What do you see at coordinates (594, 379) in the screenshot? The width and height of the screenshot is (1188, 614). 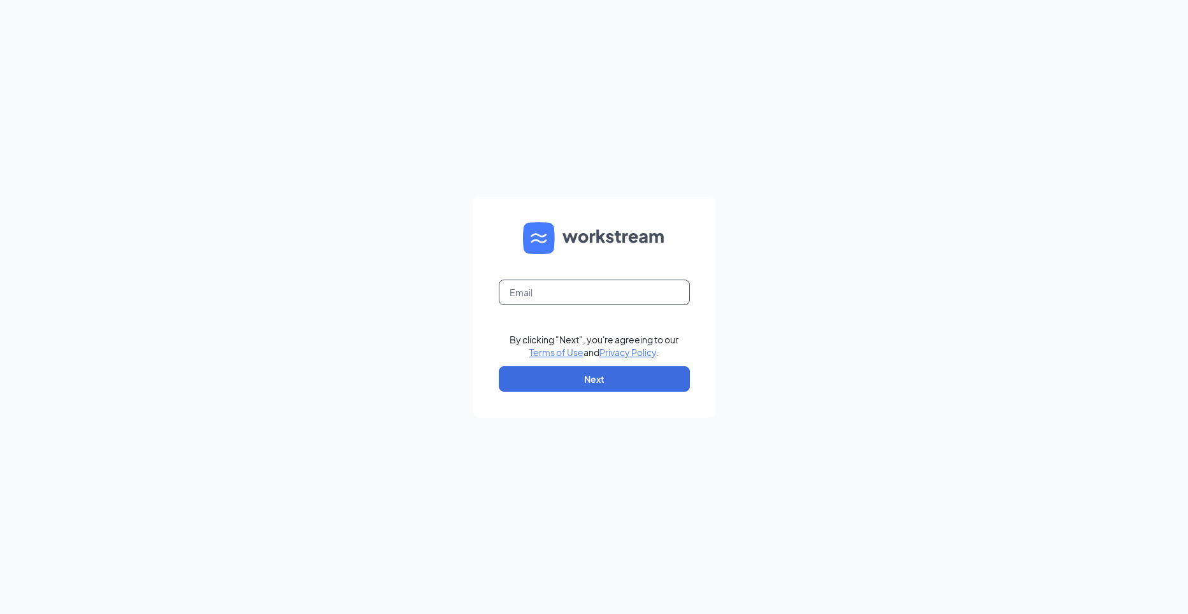 I see `button: Next` at bounding box center [594, 379].